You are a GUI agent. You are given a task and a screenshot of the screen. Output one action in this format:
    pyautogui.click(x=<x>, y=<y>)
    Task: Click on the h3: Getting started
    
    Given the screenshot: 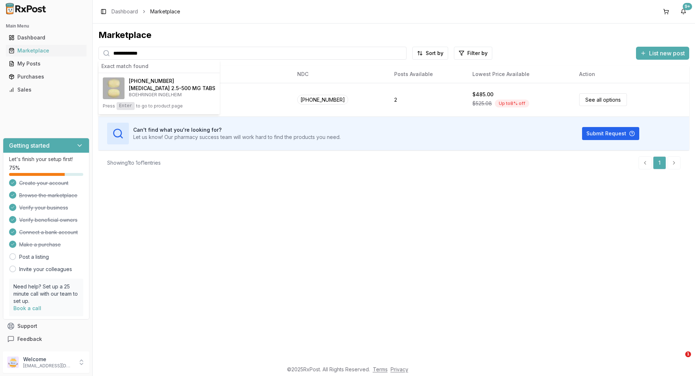 What is the action you would take?
    pyautogui.click(x=29, y=145)
    